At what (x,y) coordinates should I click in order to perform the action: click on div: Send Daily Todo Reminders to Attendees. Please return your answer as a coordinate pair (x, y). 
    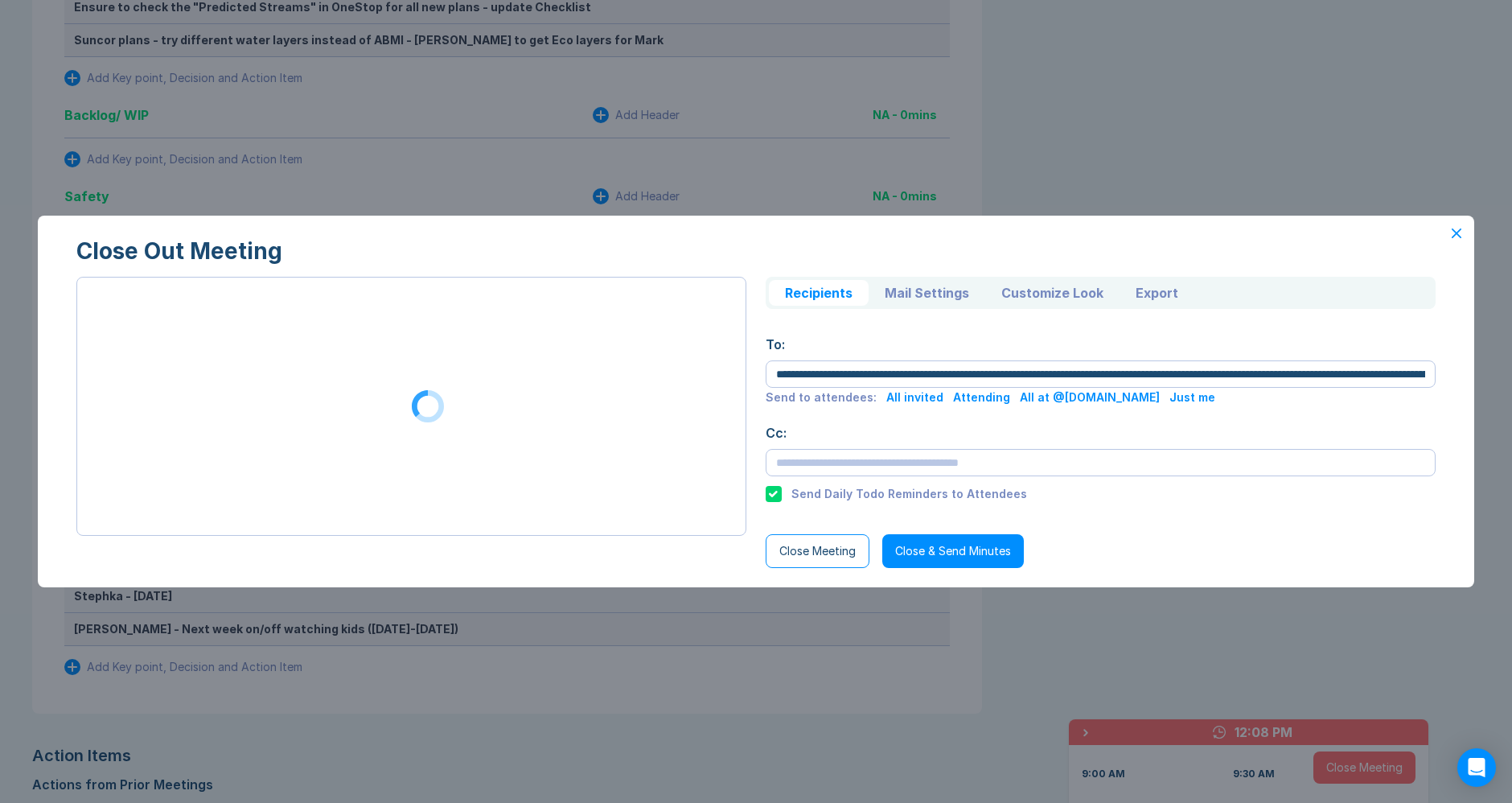
    Looking at the image, I should click on (909, 494).